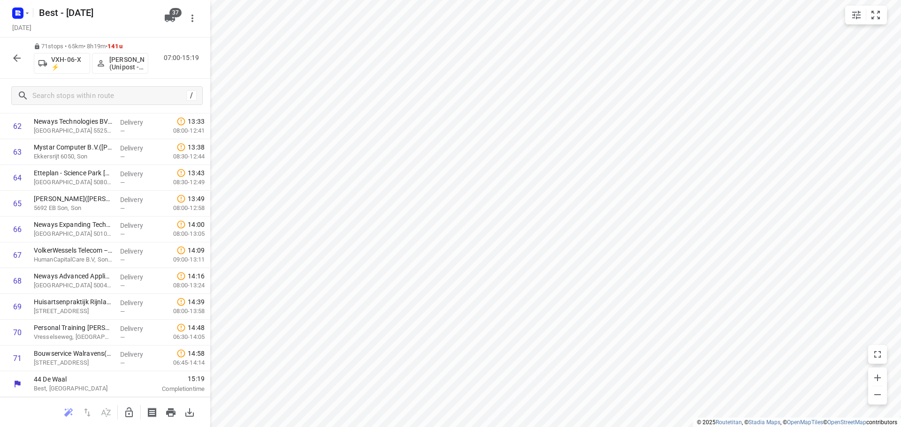  I want to click on button: VXH-06-X ⚡, so click(62, 63).